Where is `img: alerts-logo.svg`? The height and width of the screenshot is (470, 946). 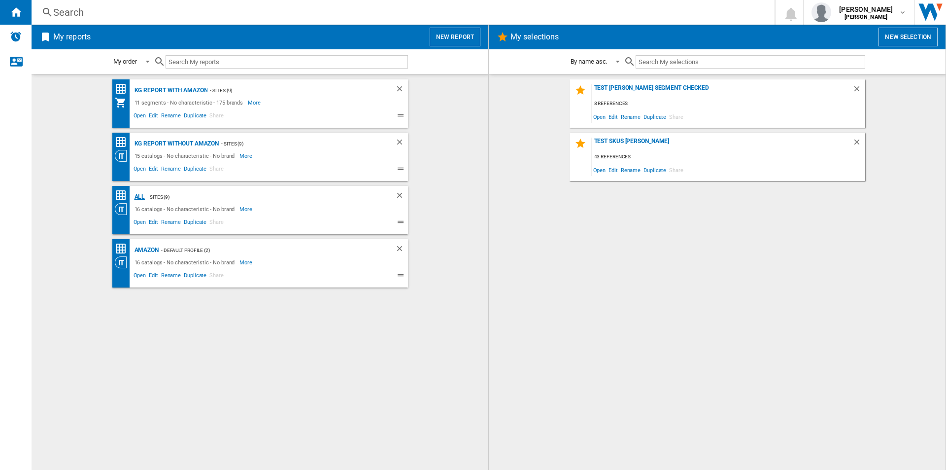 img: alerts-logo.svg is located at coordinates (16, 36).